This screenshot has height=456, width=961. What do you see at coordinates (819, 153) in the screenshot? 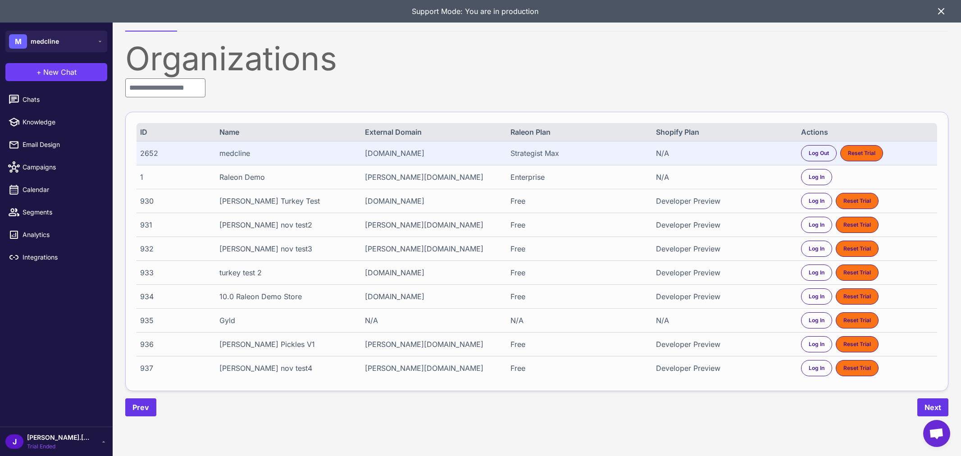
I see `span: Log Out` at bounding box center [819, 153].